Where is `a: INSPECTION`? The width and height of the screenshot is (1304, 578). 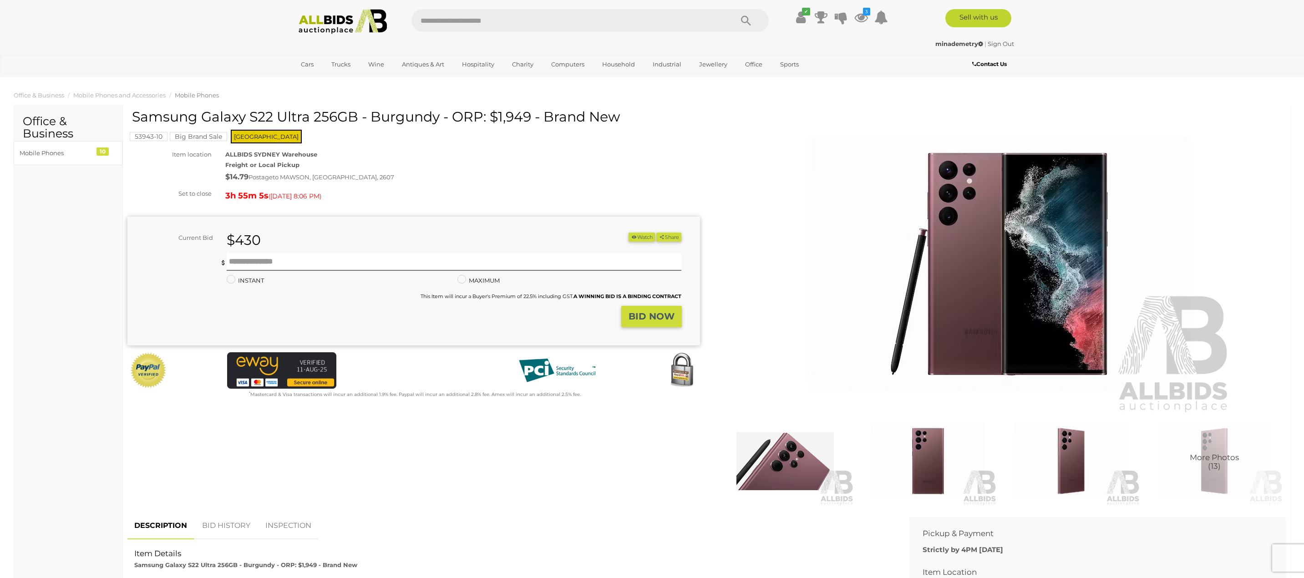 a: INSPECTION is located at coordinates (288, 526).